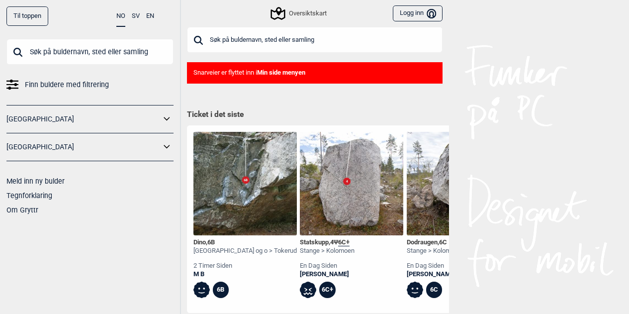 The width and height of the screenshot is (629, 314). What do you see at coordinates (245, 242) in the screenshot?
I see `div: Dino ,` at bounding box center [245, 242].